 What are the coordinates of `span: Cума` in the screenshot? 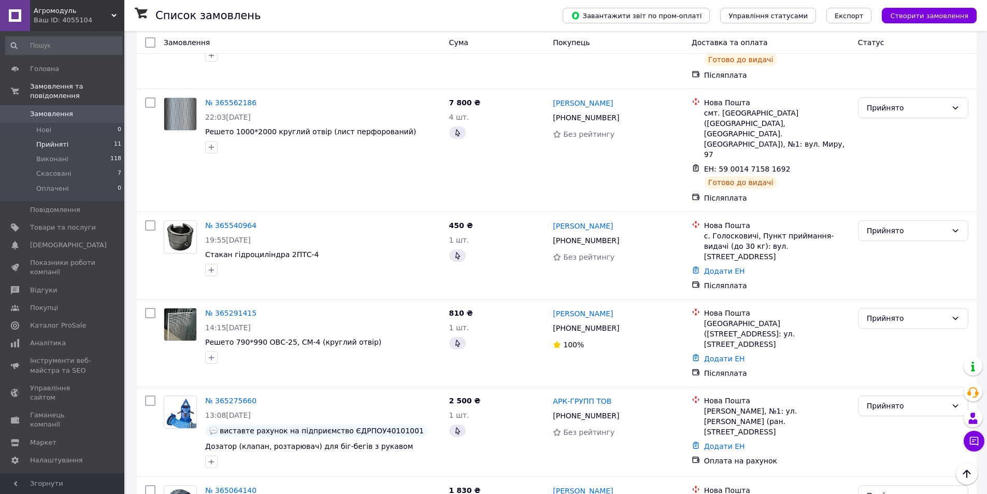 It's located at (459, 42).